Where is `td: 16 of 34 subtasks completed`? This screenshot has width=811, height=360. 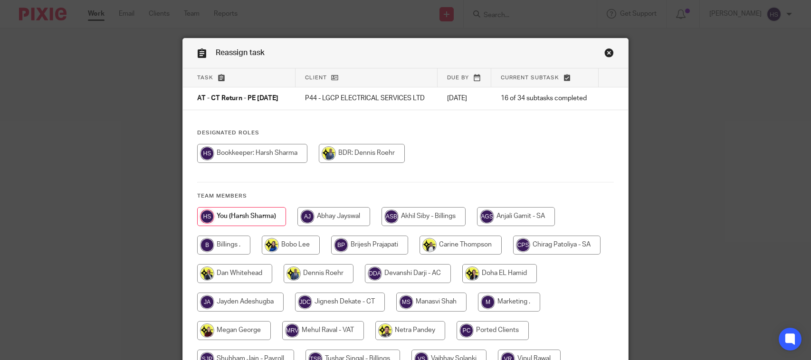 td: 16 of 34 subtasks completed is located at coordinates (545, 99).